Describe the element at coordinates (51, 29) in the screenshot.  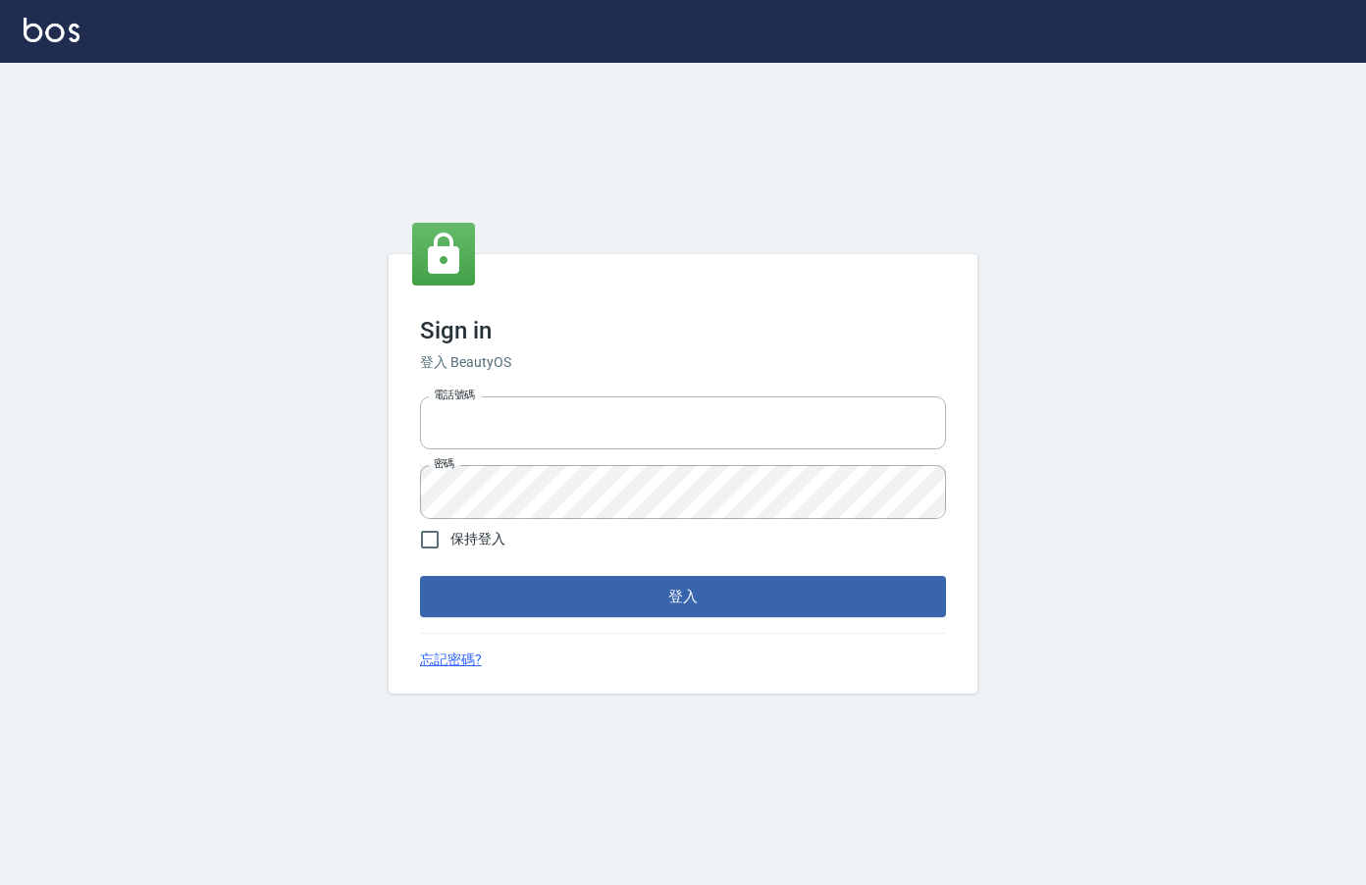
I see `img: Logo` at that location.